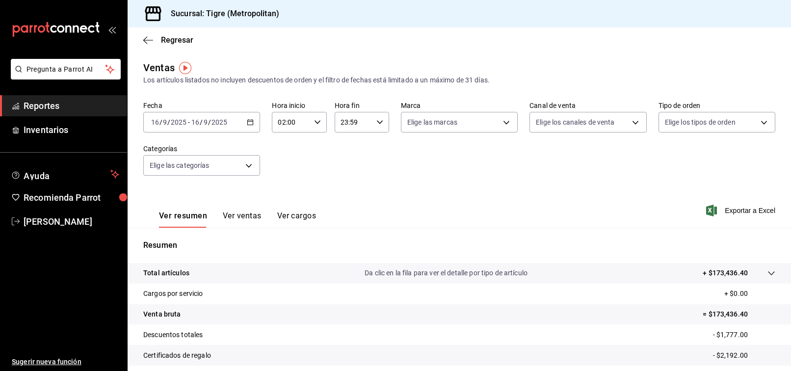  Describe the element at coordinates (112, 29) in the screenshot. I see `button: open_drawer_menu` at that location.